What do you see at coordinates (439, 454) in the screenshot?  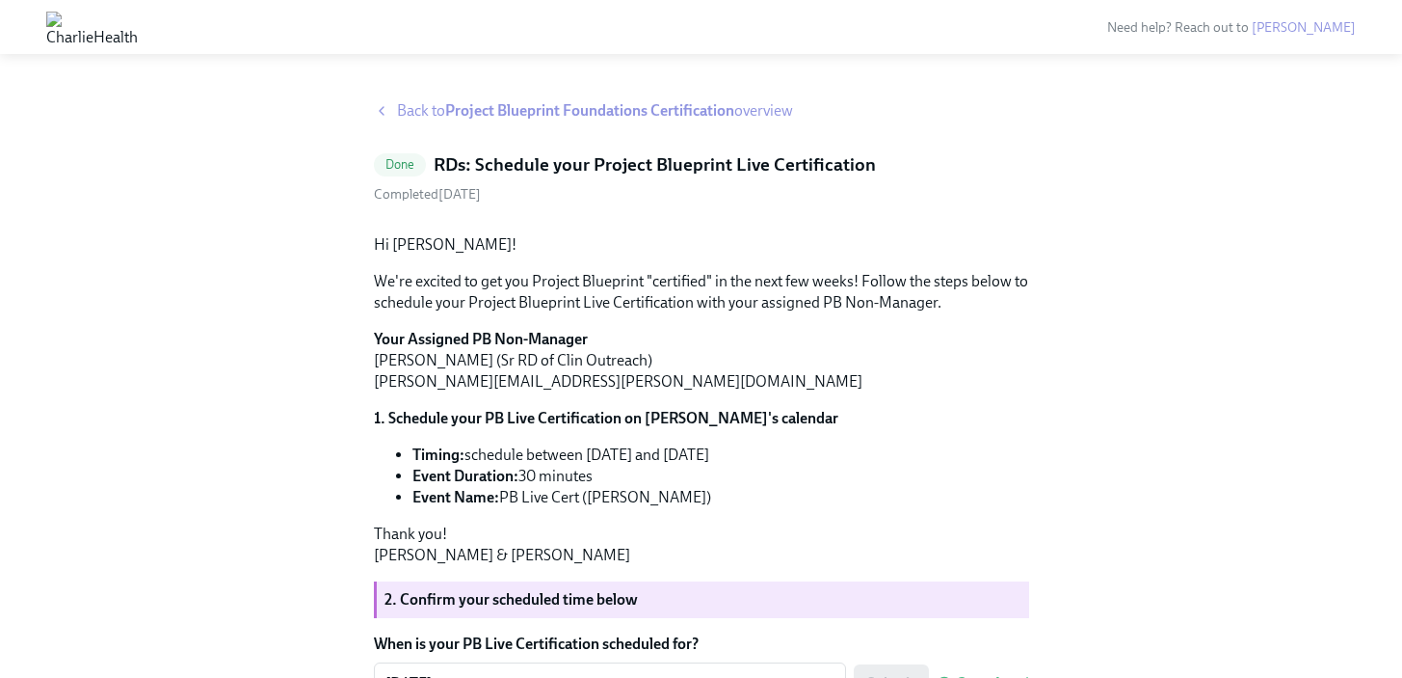 I see `strong: Timing:` at bounding box center [439, 454].